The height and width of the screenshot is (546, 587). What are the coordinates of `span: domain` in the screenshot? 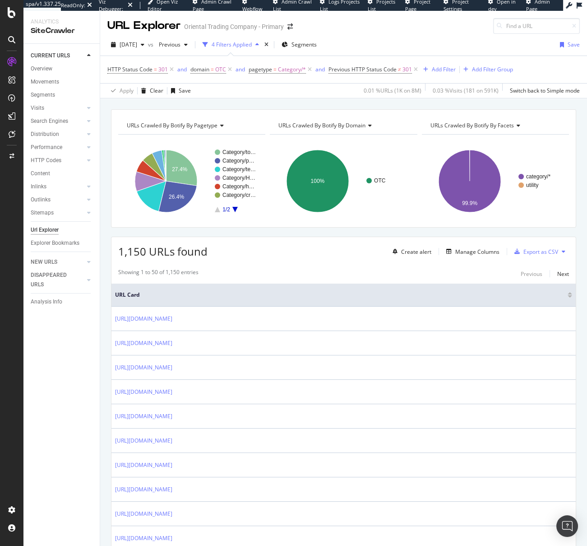 It's located at (200, 69).